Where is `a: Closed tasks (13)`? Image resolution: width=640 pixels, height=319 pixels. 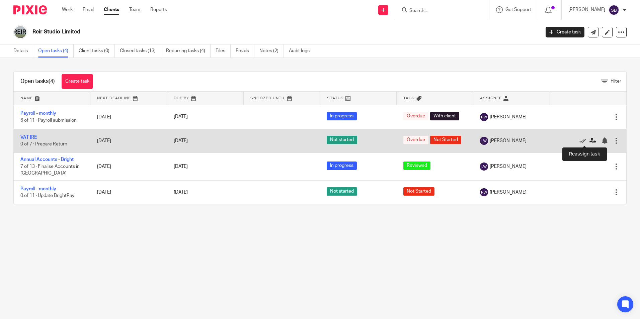 a: Closed tasks (13) is located at coordinates (140, 51).